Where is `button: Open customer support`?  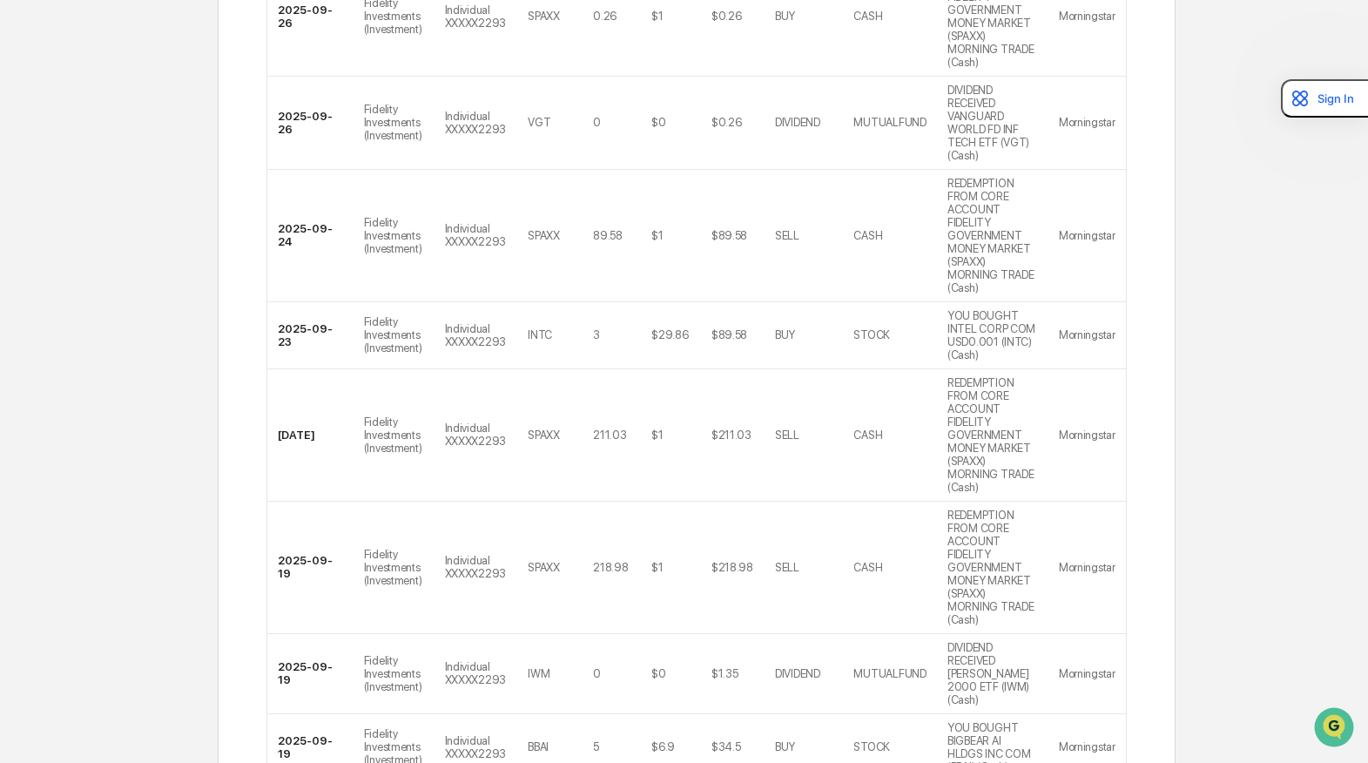 button: Open customer support is located at coordinates (22, 22).